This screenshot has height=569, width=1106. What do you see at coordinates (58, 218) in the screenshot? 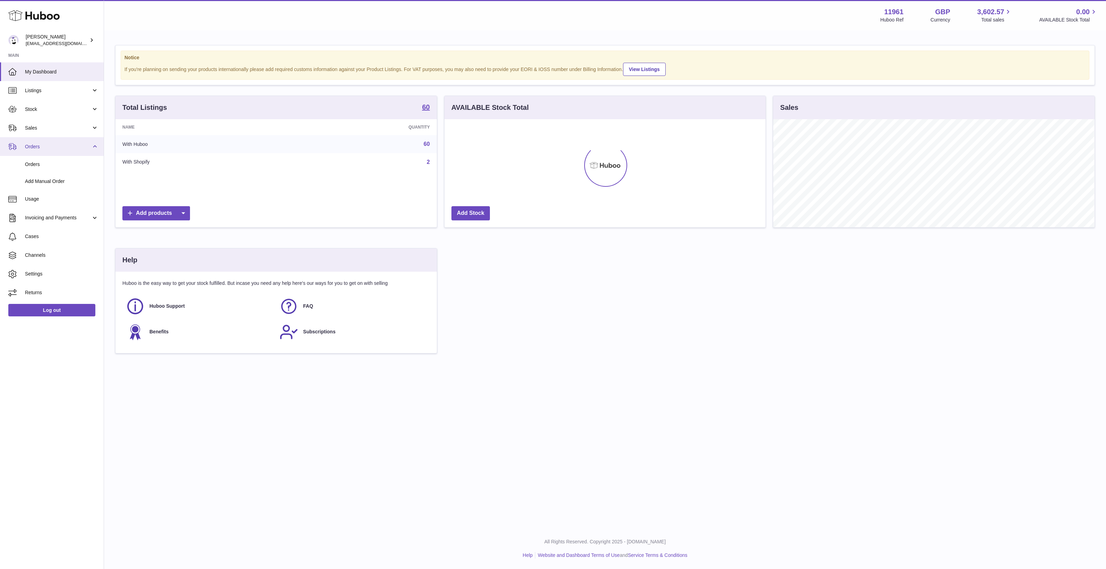
I see `span: Invoicing and Payments` at bounding box center [58, 218].